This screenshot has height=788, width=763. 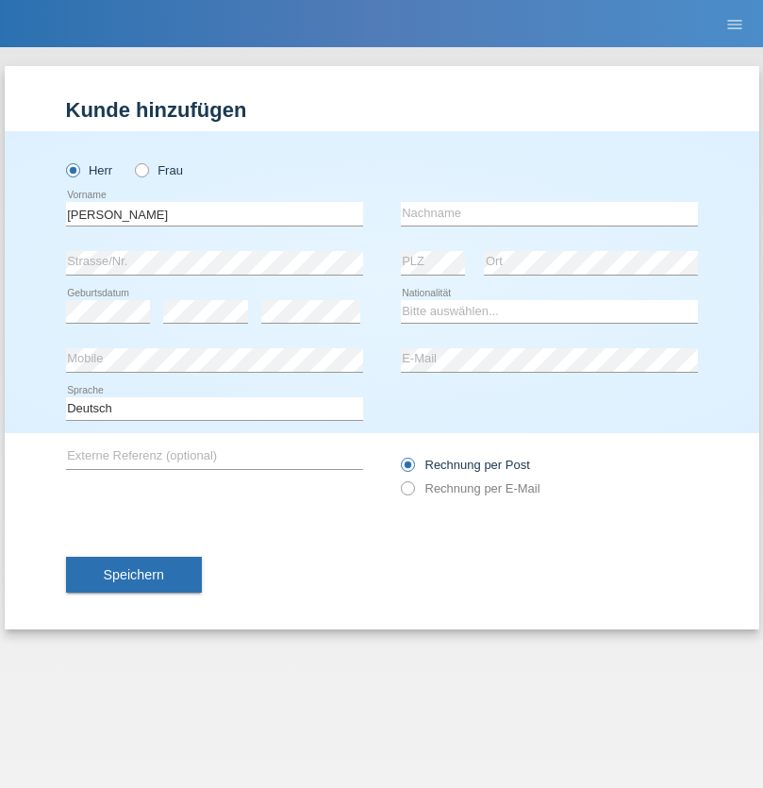 What do you see at coordinates (407, 469) in the screenshot?
I see `input: Rechnung per Post` at bounding box center [407, 469].